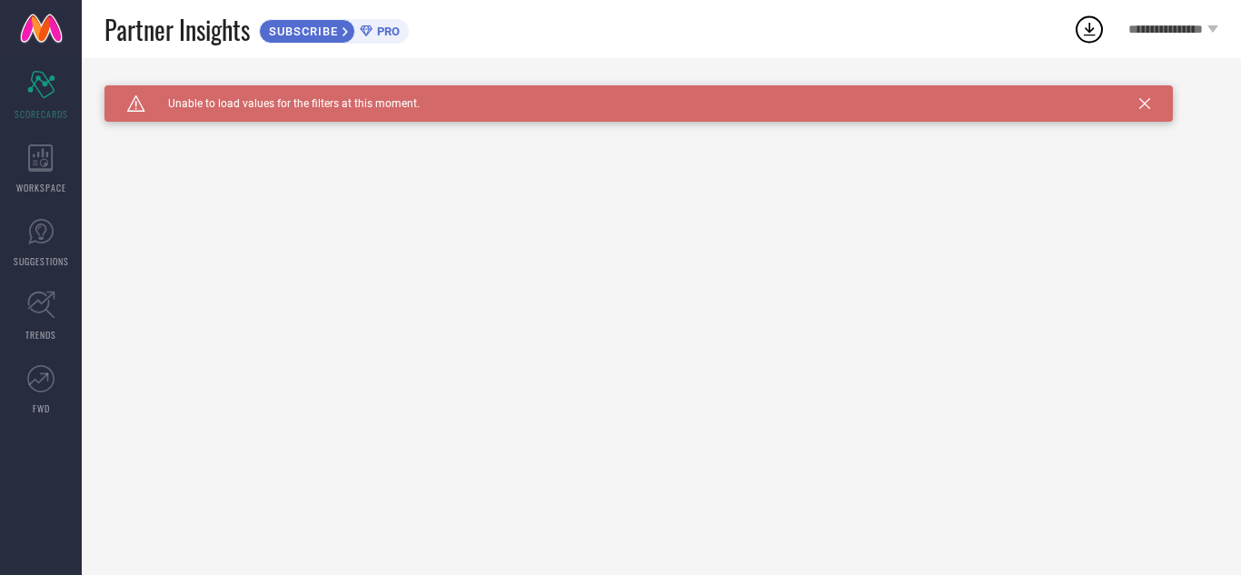 This screenshot has height=575, width=1241. Describe the element at coordinates (386, 31) in the screenshot. I see `span: PRO` at that location.